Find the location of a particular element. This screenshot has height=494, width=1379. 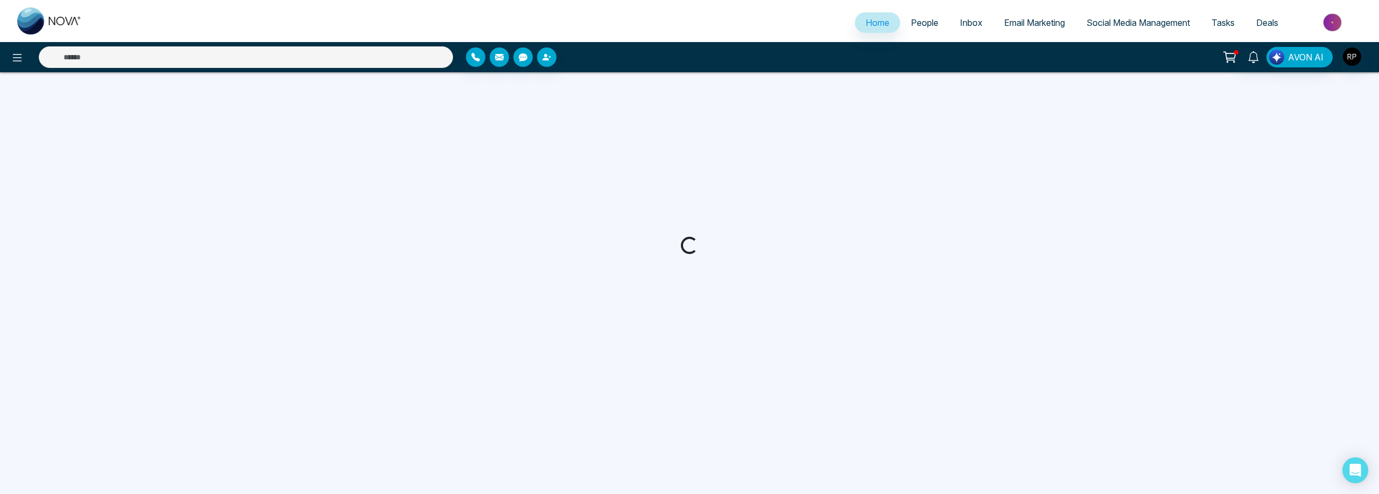

span: Home is located at coordinates (878, 23).